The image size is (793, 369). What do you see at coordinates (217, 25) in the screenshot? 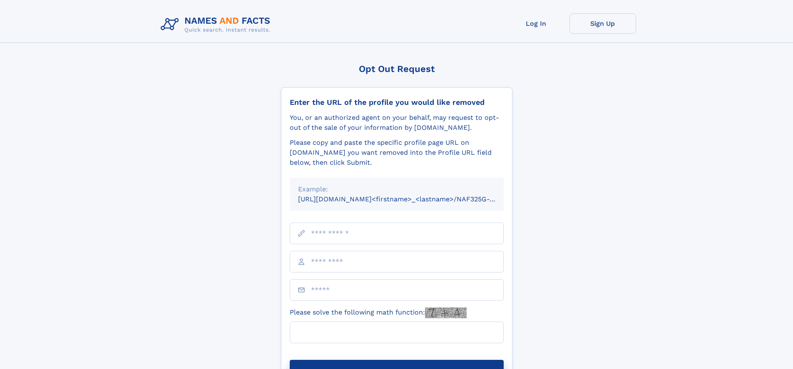
I see `img: Logo Names and Facts` at bounding box center [217, 25].